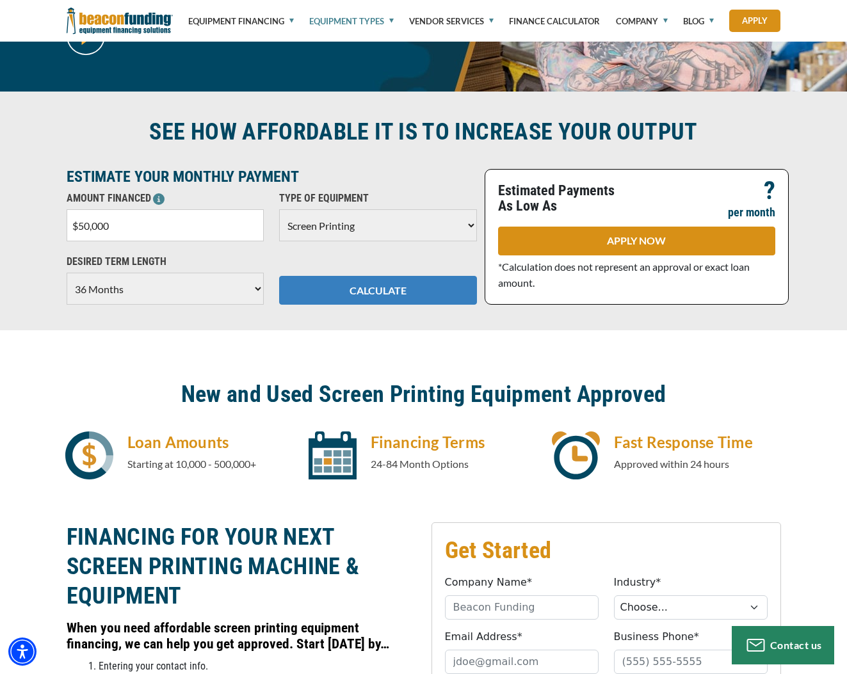 This screenshot has width=847, height=674. Describe the element at coordinates (671, 463) in the screenshot. I see `span: Approved within 24 hours` at that location.